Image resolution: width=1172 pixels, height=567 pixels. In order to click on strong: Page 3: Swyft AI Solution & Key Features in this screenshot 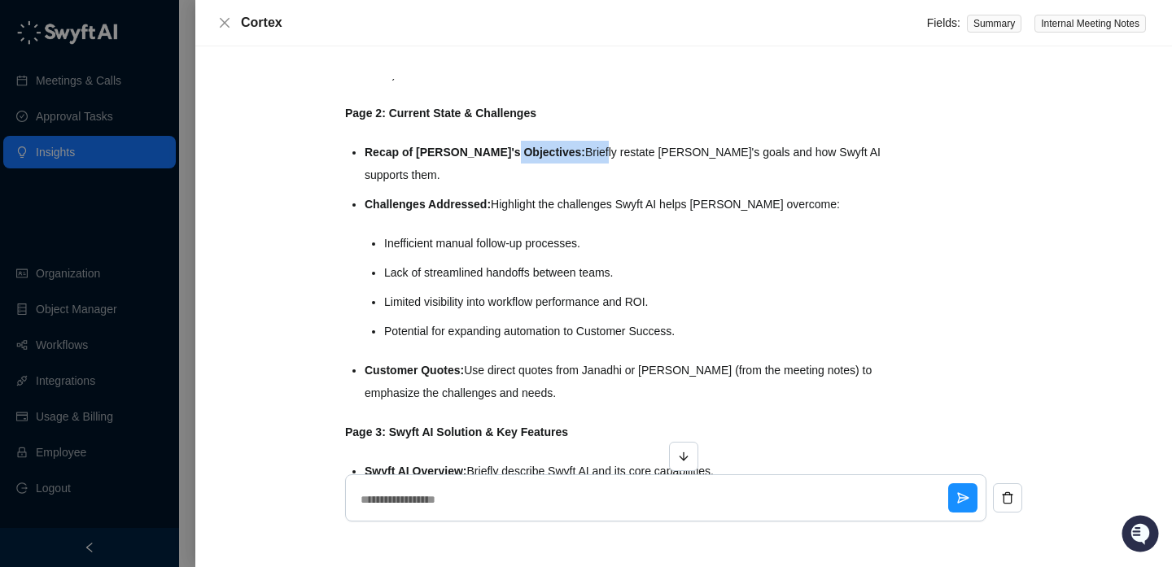, I will do `click(457, 432)`.